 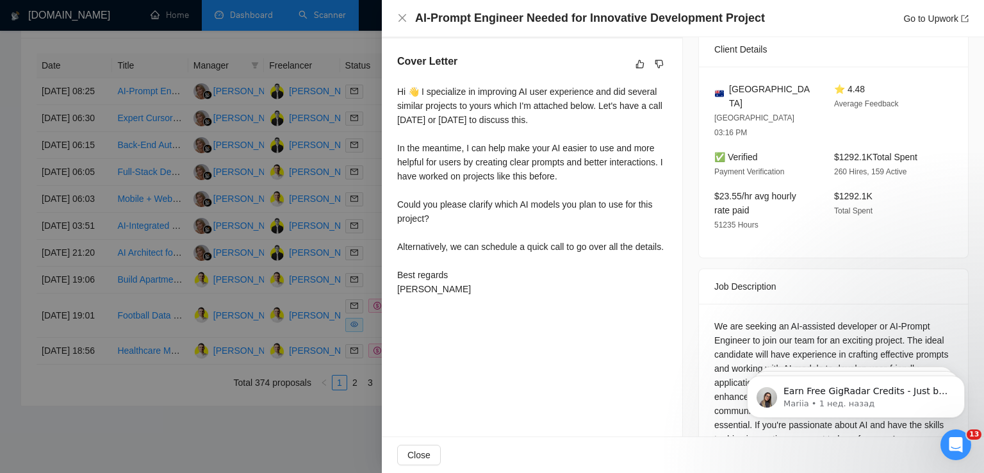 What do you see at coordinates (659, 64) in the screenshot?
I see `button: dislike` at bounding box center [659, 64].